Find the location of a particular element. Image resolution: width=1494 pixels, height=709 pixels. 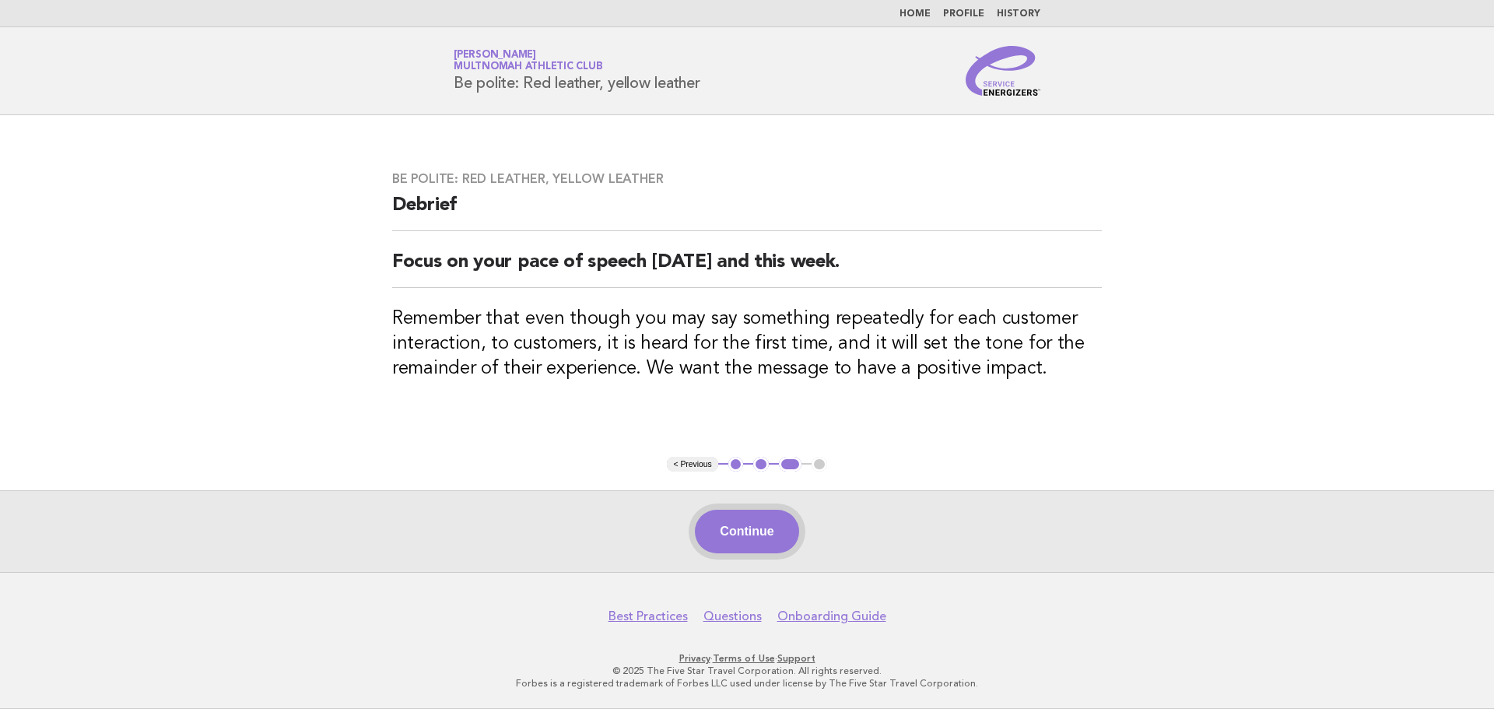

a: History is located at coordinates (1019, 14).